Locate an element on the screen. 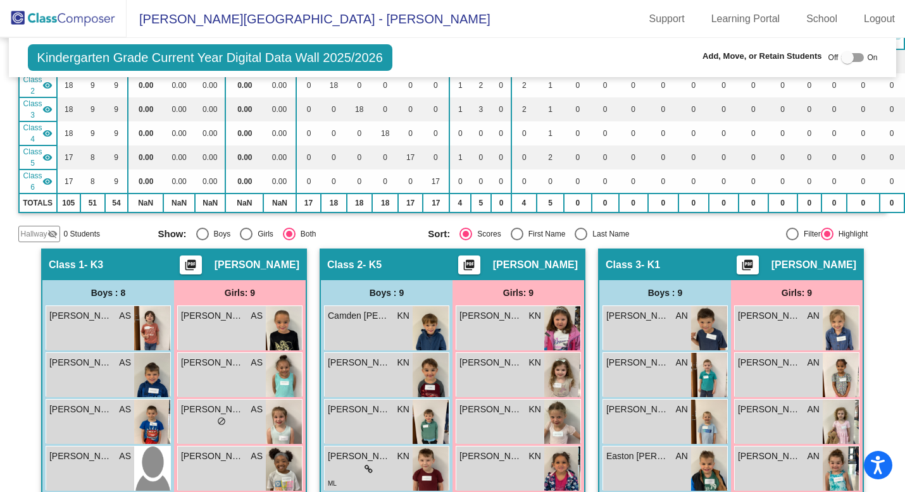 This screenshot has width=905, height=492. mat-icon: visibility is located at coordinates (47, 182).